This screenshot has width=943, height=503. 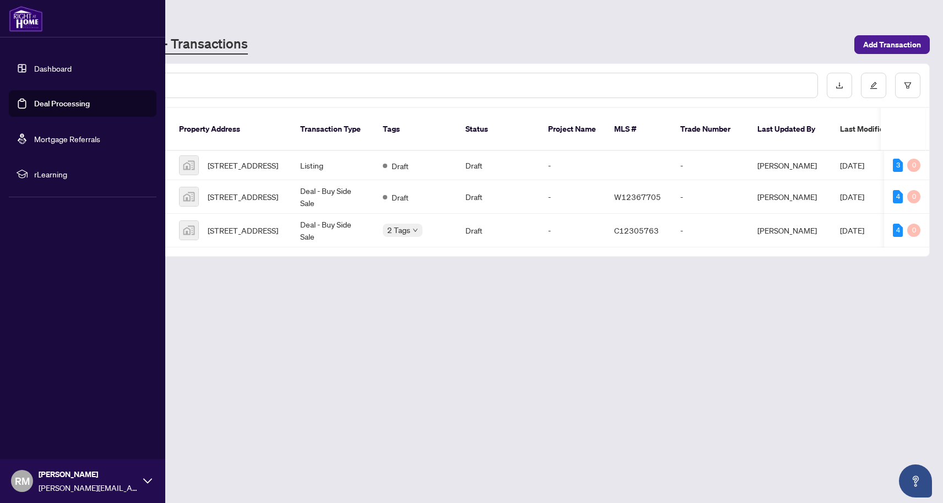 I want to click on a: Dashboard, so click(x=53, y=68).